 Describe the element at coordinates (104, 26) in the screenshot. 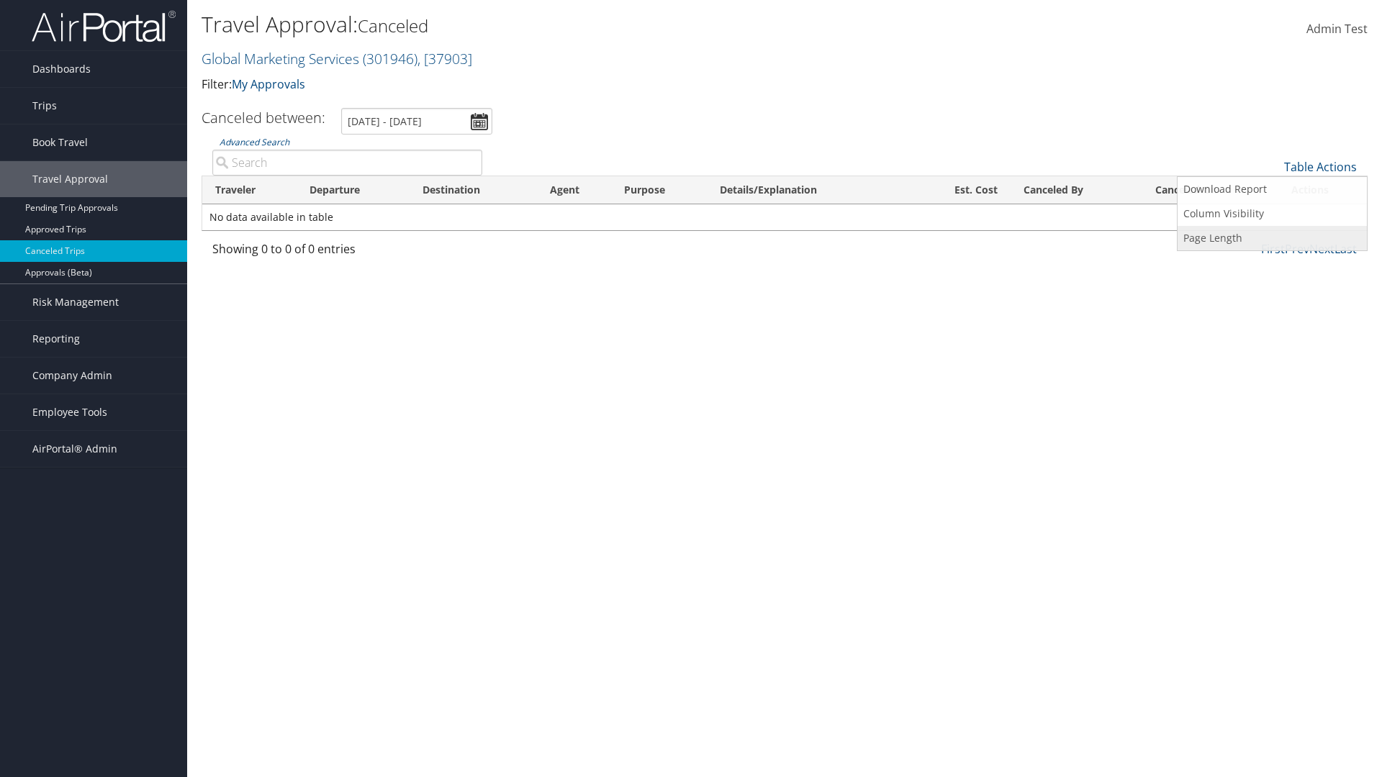

I see `img: airportal-logo.png` at that location.